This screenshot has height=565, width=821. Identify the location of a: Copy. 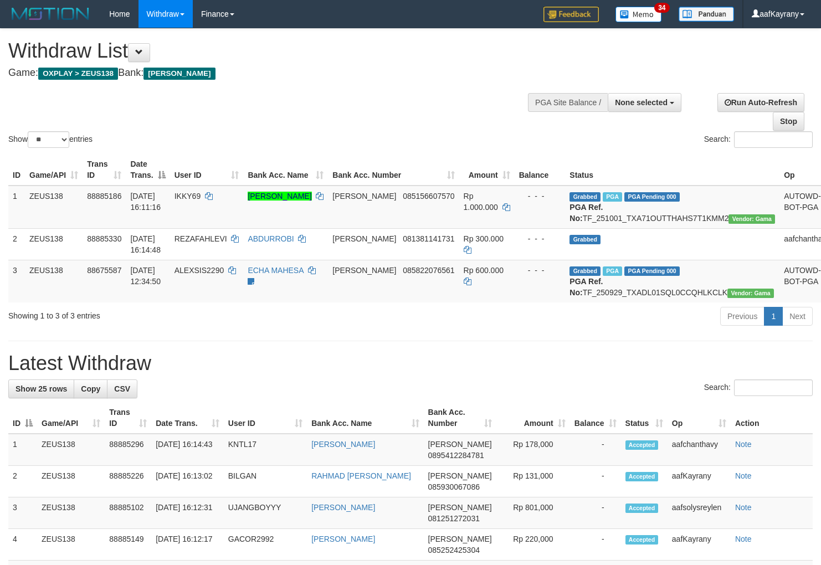
(90, 389).